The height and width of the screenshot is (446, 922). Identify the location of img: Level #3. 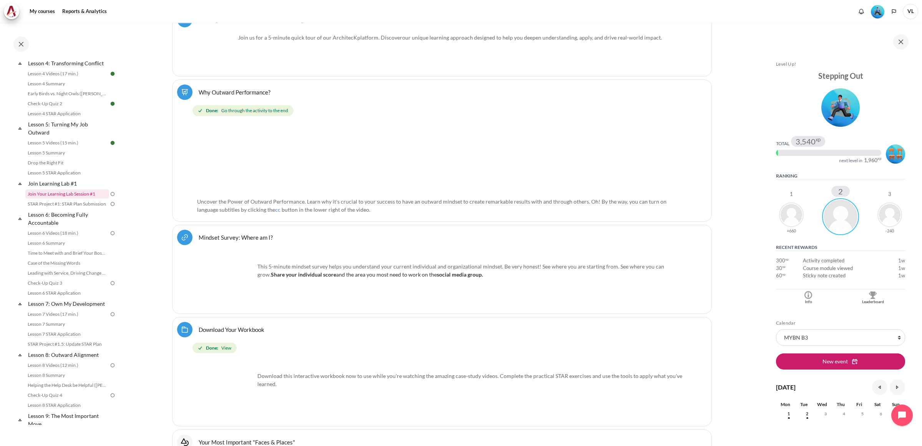
(840, 108).